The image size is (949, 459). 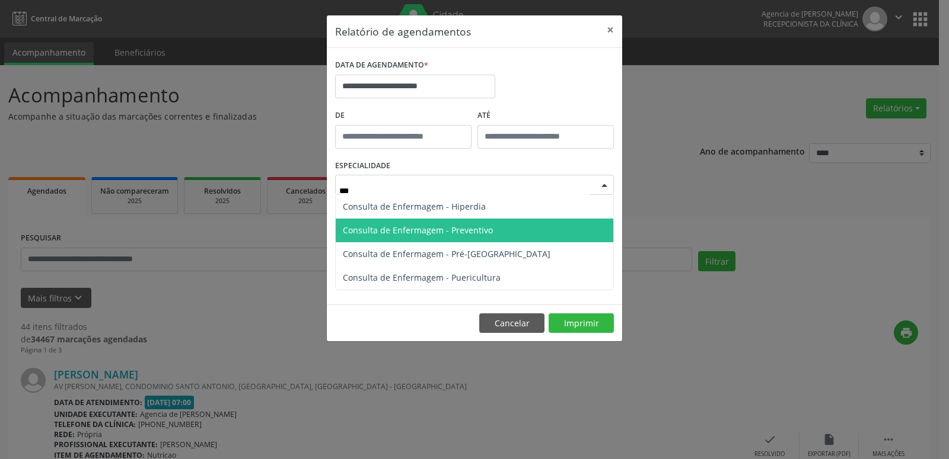 What do you see at coordinates (610, 30) in the screenshot?
I see `button: Close` at bounding box center [610, 30].